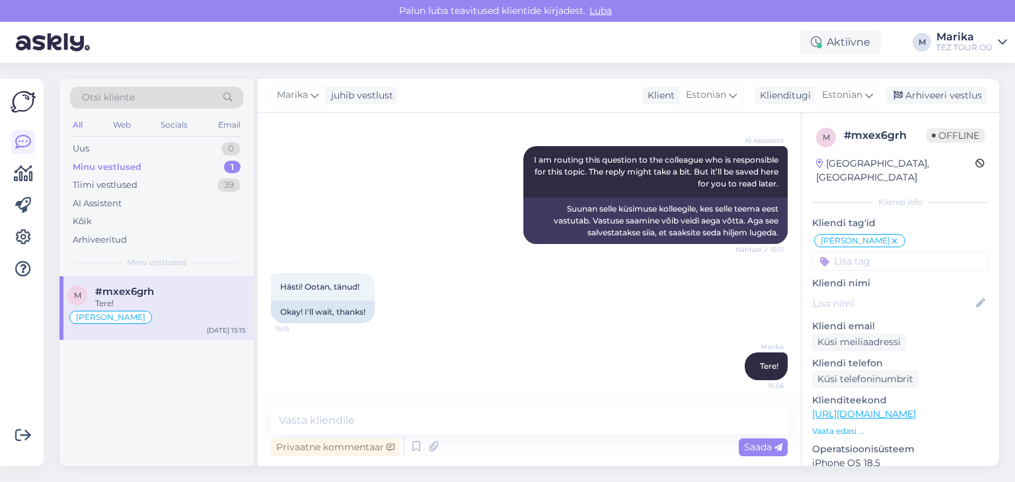 The image size is (1015, 482). Describe the element at coordinates (122, 125) in the screenshot. I see `div: Web` at that location.